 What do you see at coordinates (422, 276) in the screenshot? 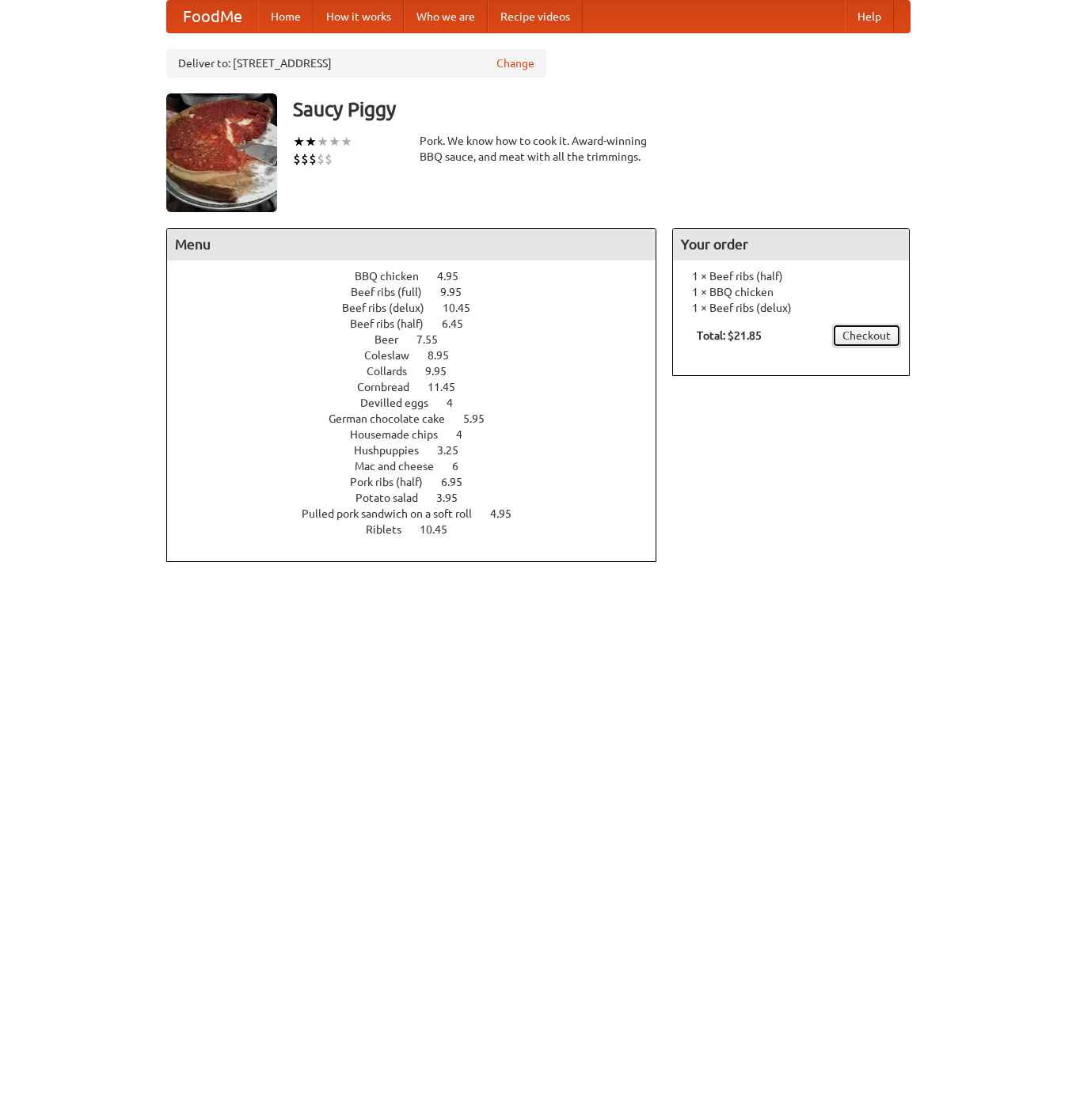
I see `a: BBQ chicken 4.95` at bounding box center [422, 276].